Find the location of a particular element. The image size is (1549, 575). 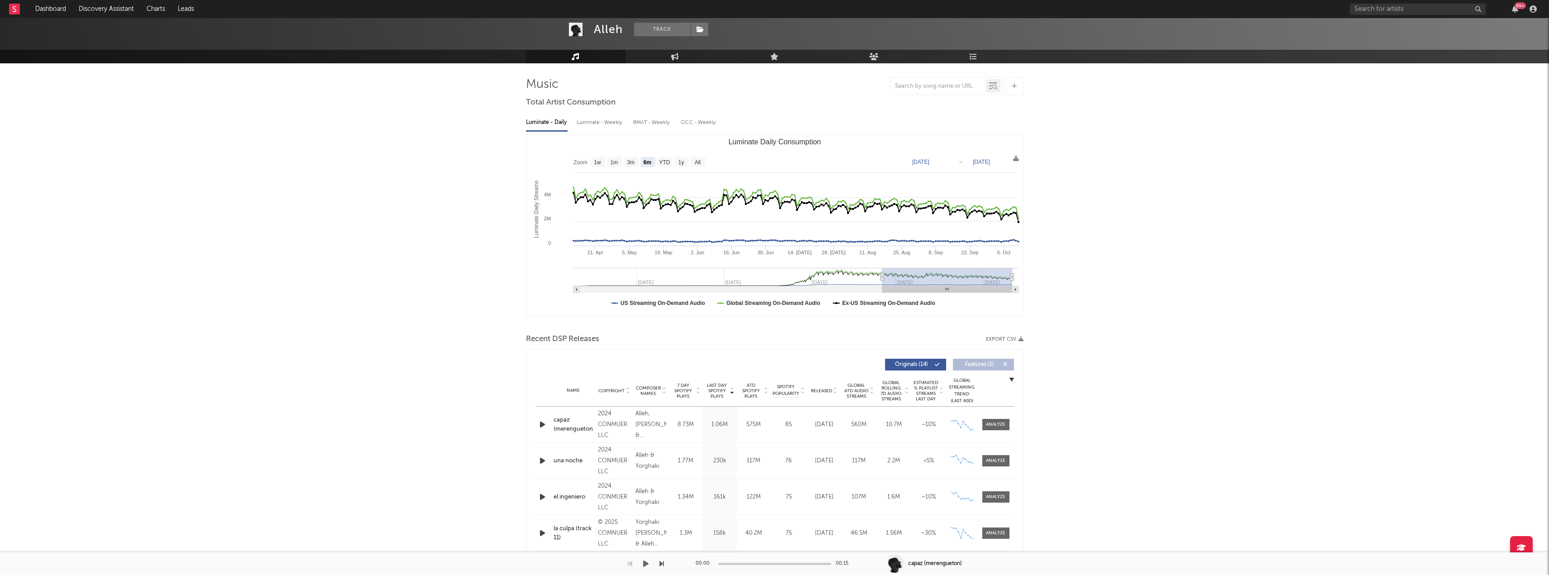

div: 00:15 is located at coordinates (845, 563).